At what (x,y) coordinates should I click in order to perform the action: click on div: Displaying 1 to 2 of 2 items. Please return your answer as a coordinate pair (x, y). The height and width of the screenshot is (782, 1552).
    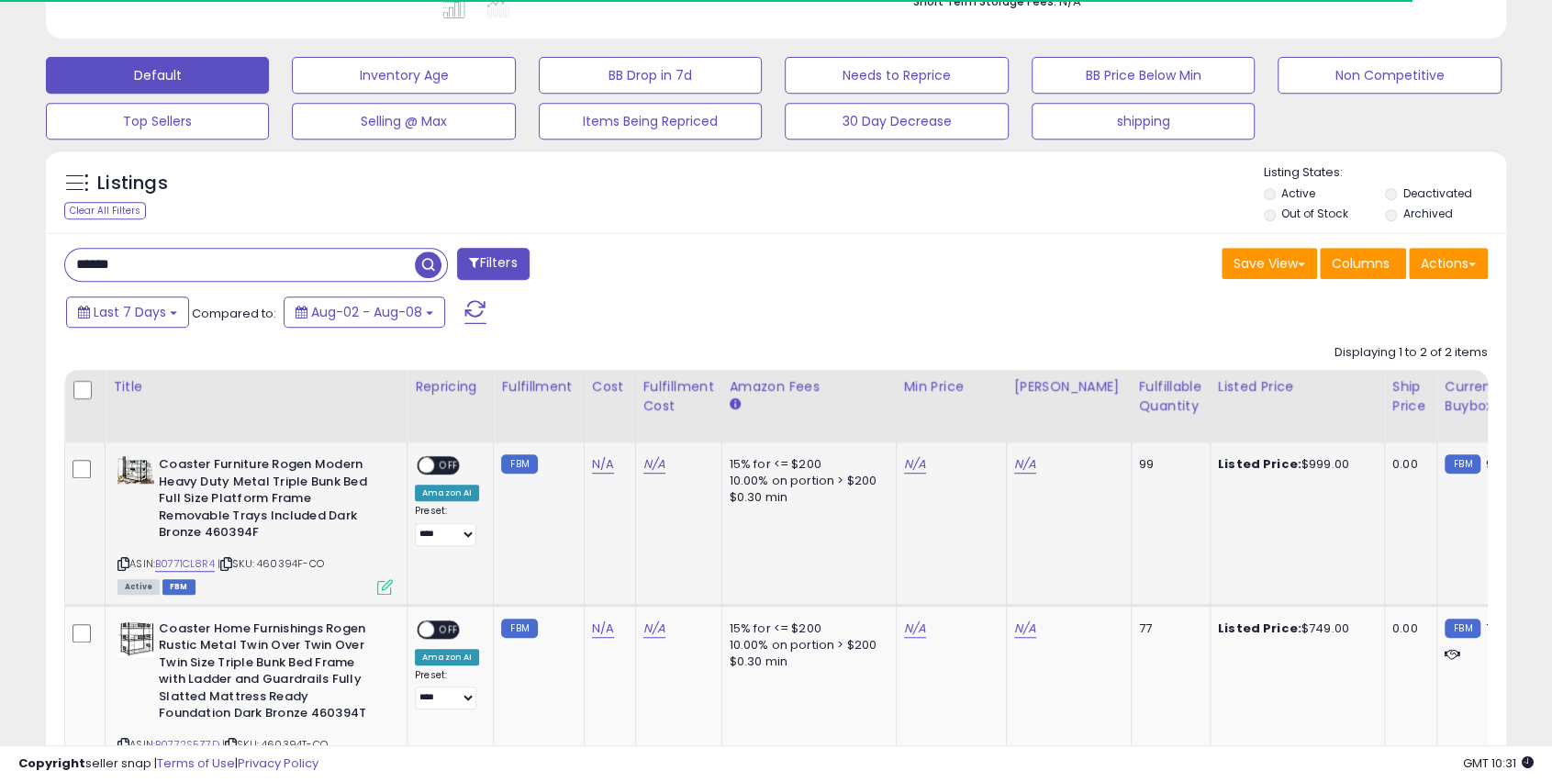
    Looking at the image, I should click on (1411, 353).